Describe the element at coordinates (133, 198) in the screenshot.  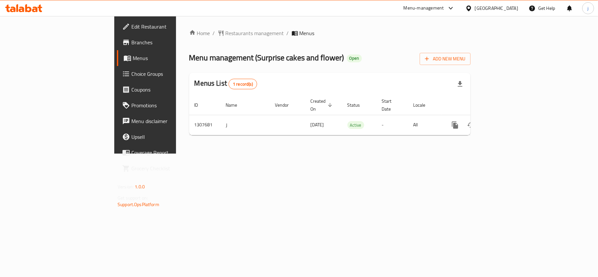
I see `span: Get support on:` at that location.